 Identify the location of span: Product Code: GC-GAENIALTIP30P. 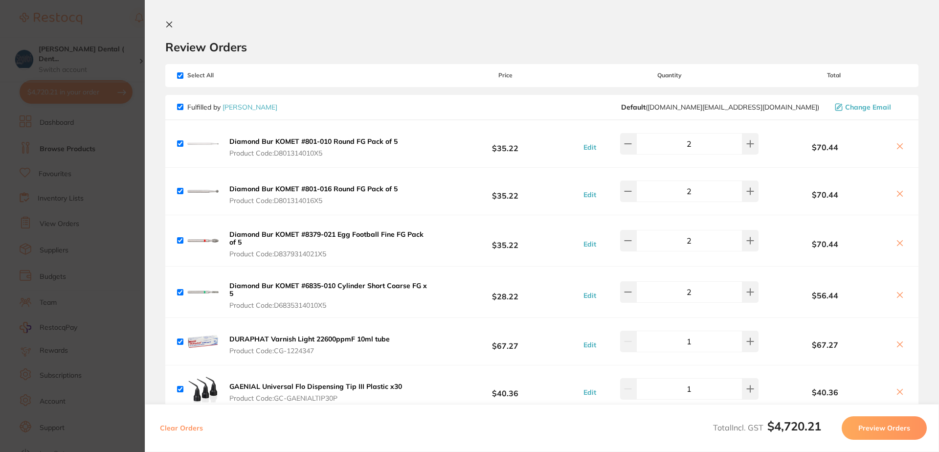
(315, 398).